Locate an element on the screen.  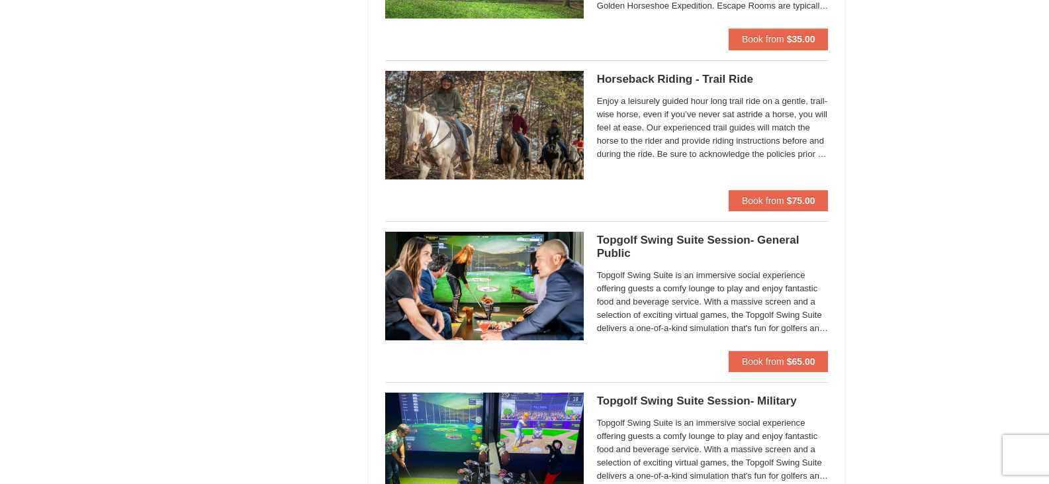
img: 21584748-79-4e8ac5ed.jpg is located at coordinates (484, 125).